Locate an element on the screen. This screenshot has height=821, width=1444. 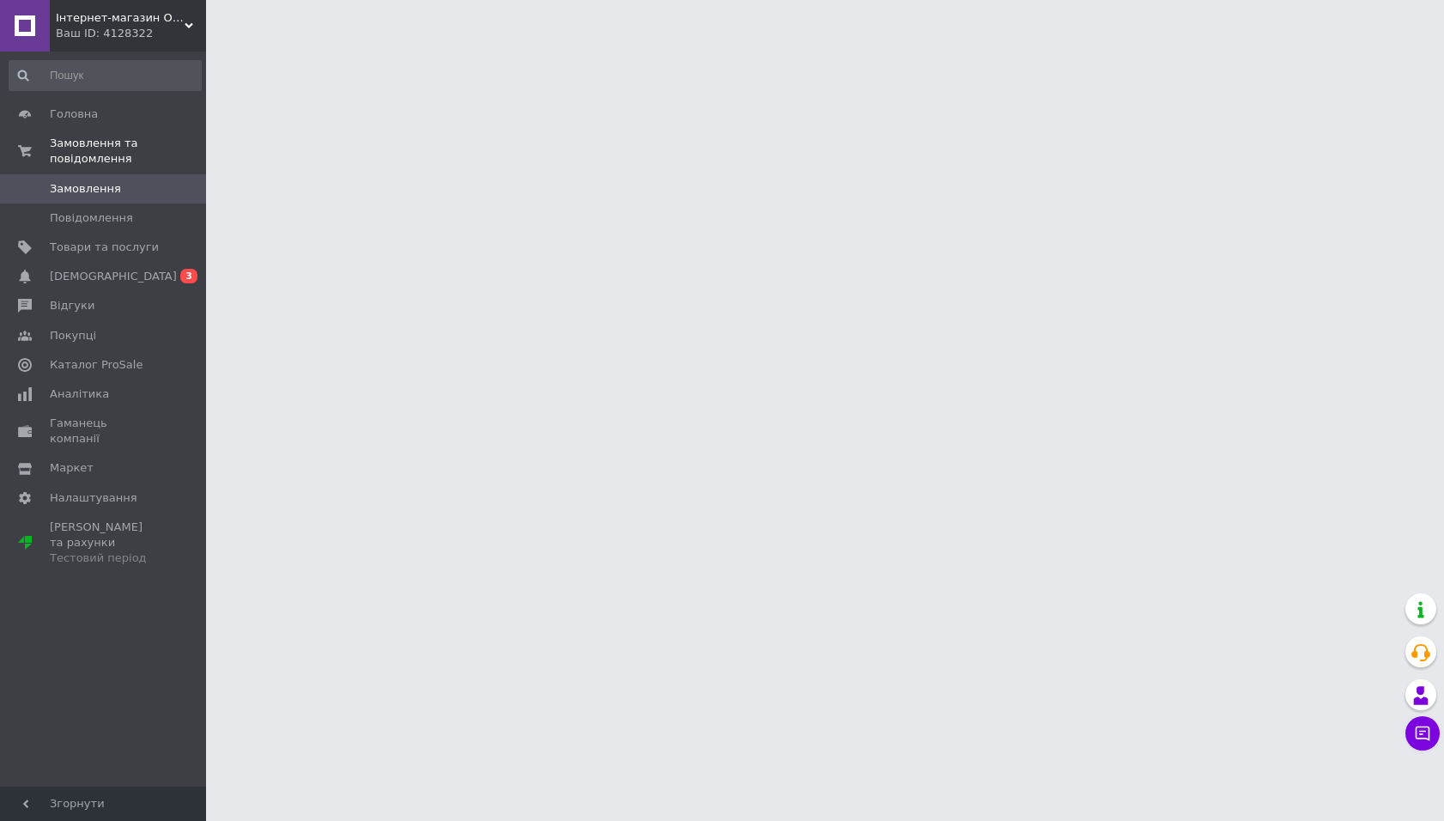
span: 3 is located at coordinates (189, 276).